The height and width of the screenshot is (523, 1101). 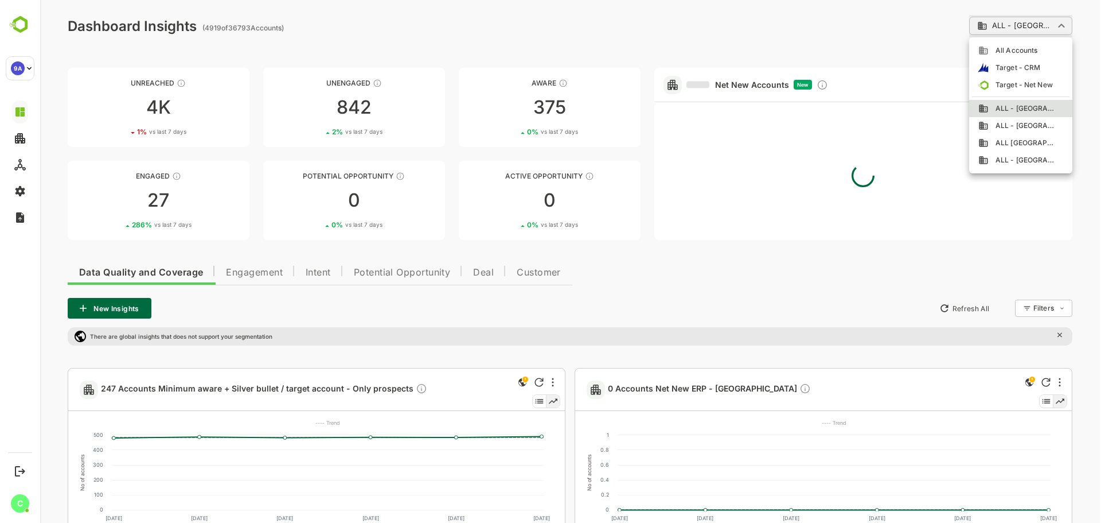 I want to click on div: Target - Net New, so click(x=981, y=85).